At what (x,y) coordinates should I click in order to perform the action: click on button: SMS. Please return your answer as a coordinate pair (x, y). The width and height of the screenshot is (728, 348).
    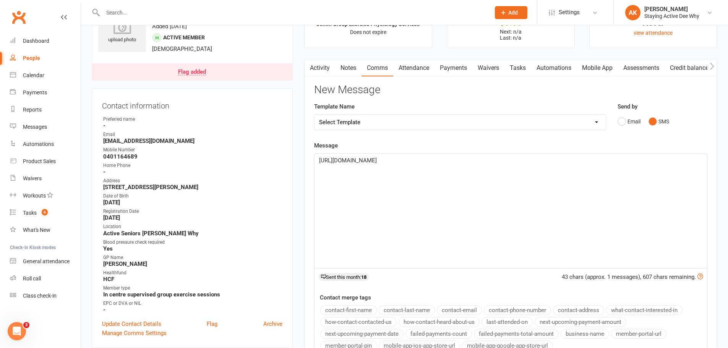
    Looking at the image, I should click on (659, 122).